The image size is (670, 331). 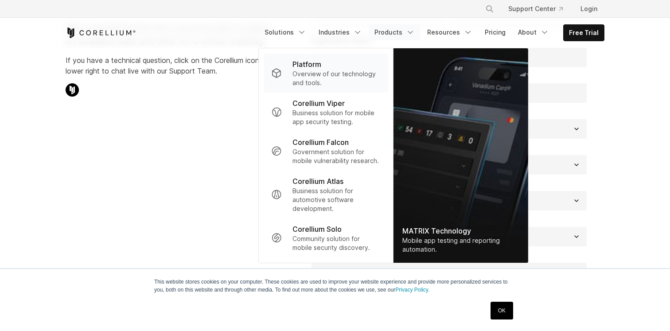 I want to click on a: MATRIX Technology Mobile app testing and reporting automation., so click(x=461, y=155).